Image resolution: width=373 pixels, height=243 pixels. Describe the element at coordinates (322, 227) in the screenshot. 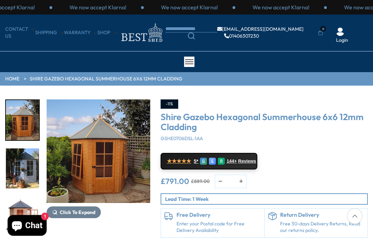

I see `p: Free 30-days Delivery Returns, Read our returns policy.` at that location.